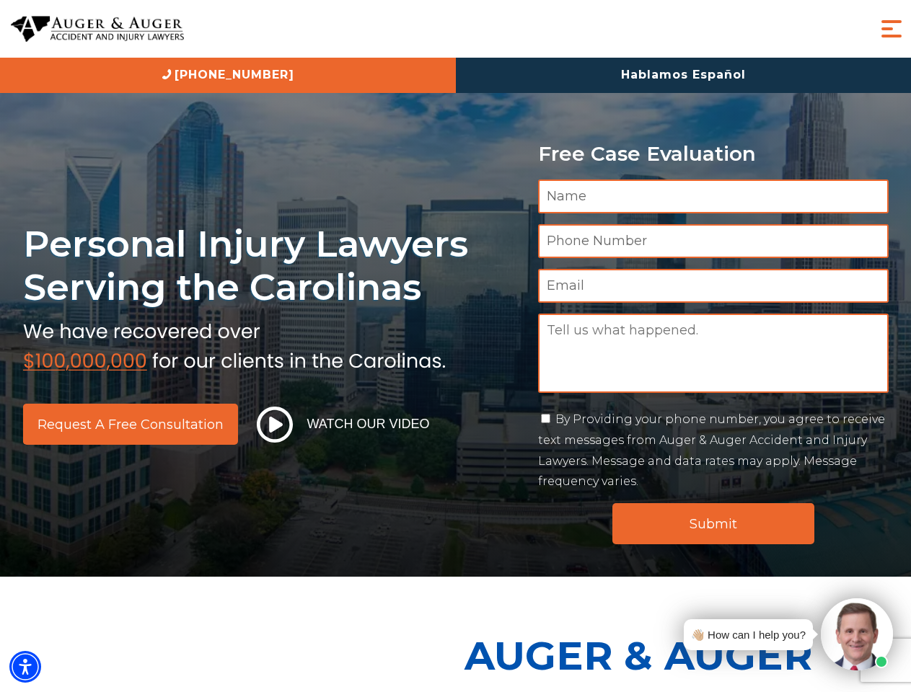  What do you see at coordinates (683, 655) in the screenshot?
I see `p: Auger & Auger` at bounding box center [683, 655].